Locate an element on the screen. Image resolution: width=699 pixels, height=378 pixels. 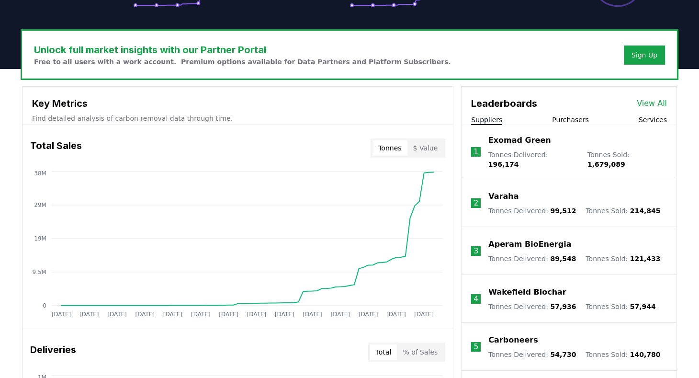
span: 1,679,089 is located at coordinates (606, 164).